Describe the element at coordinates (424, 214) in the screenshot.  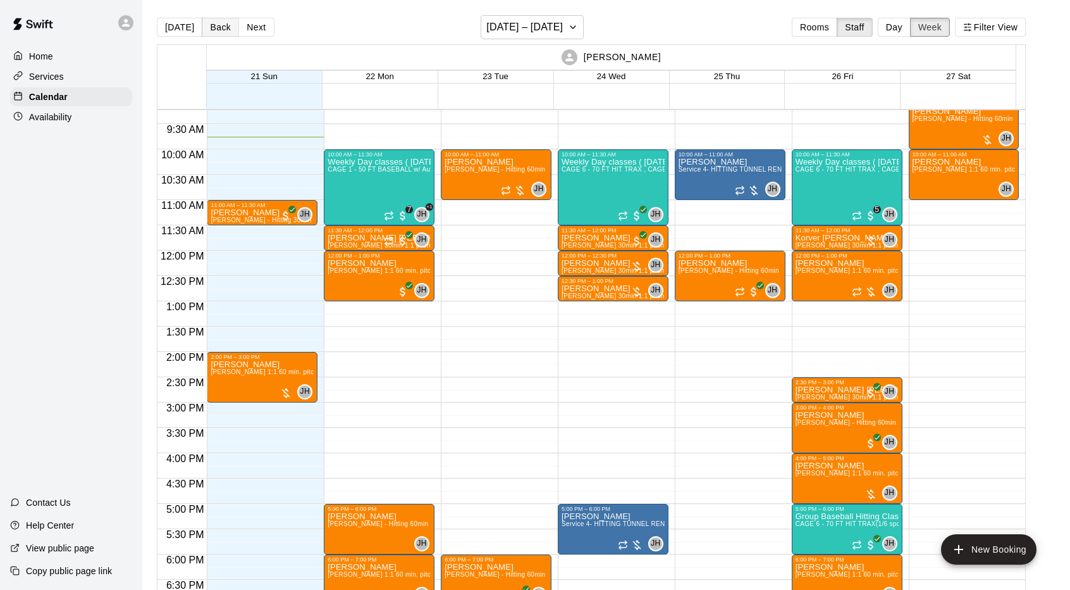
I see `span: John Havird & 1 other` at that location.